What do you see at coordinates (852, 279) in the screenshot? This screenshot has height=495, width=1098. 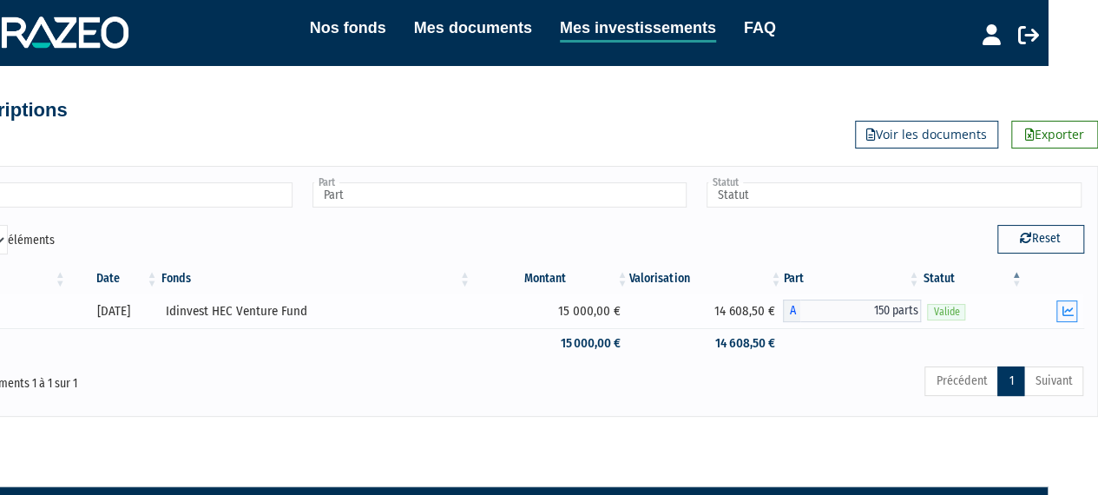 I see `th: Part: activer pour trier la colonne par ordre croissant` at bounding box center [852, 279].